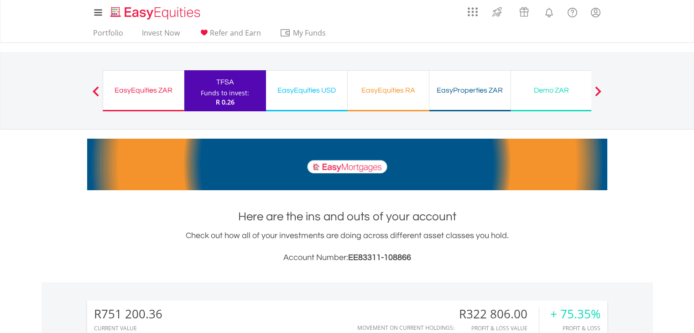 The width and height of the screenshot is (694, 333). What do you see at coordinates (473, 10) in the screenshot?
I see `a: AppsGrid` at bounding box center [473, 10].